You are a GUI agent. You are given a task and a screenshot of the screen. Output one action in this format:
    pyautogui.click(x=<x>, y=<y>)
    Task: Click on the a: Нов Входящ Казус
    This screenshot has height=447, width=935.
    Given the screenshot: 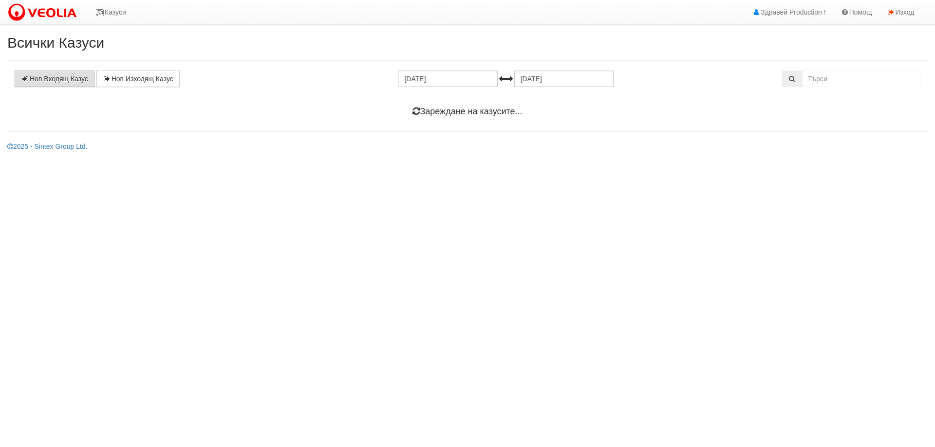 What is the action you would take?
    pyautogui.click(x=55, y=79)
    